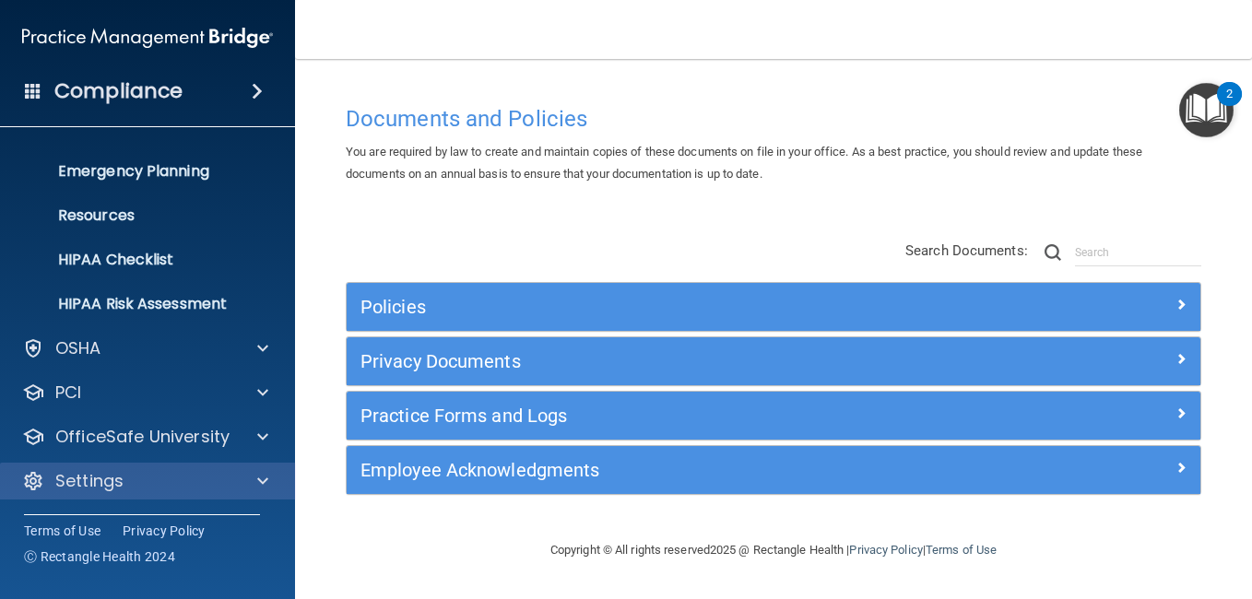  What do you see at coordinates (773, 307) in the screenshot?
I see `a: Policies` at bounding box center [773, 307].